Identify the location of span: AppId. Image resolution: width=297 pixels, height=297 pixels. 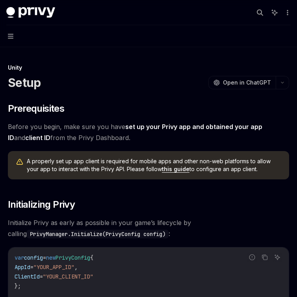
(22, 267).